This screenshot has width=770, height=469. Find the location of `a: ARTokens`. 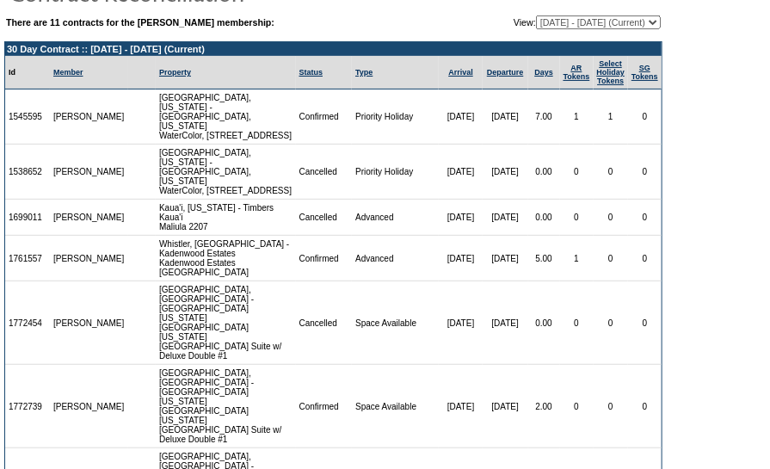

a: ARTokens is located at coordinates (577, 72).